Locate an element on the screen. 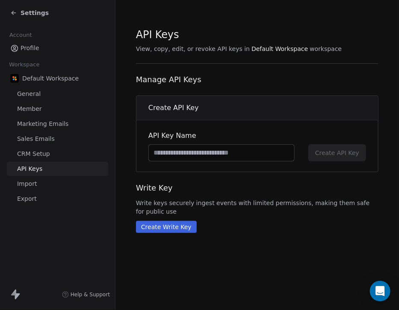 This screenshot has height=310, width=399. a: API Keys is located at coordinates (57, 169).